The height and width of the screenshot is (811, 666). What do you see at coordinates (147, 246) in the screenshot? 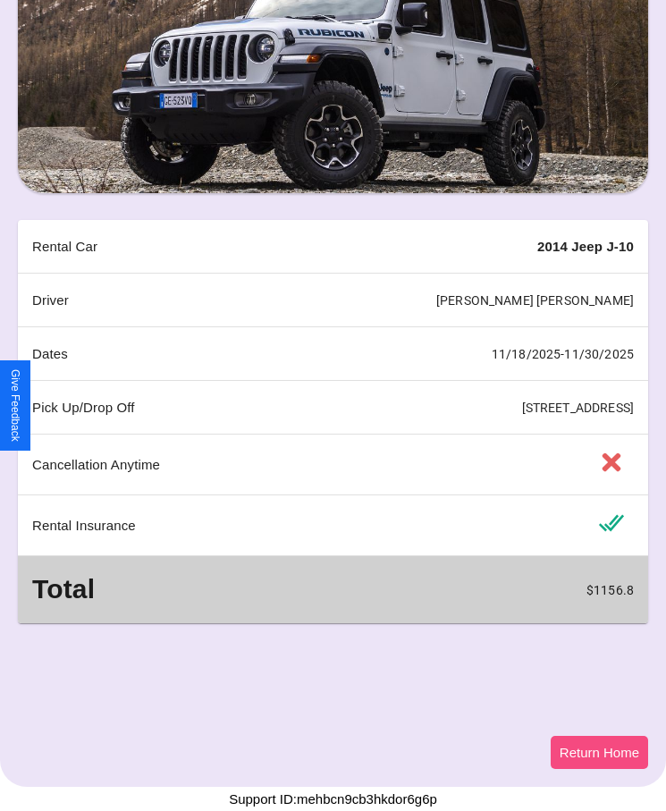
I see `p: Rental Car` at bounding box center [147, 246].